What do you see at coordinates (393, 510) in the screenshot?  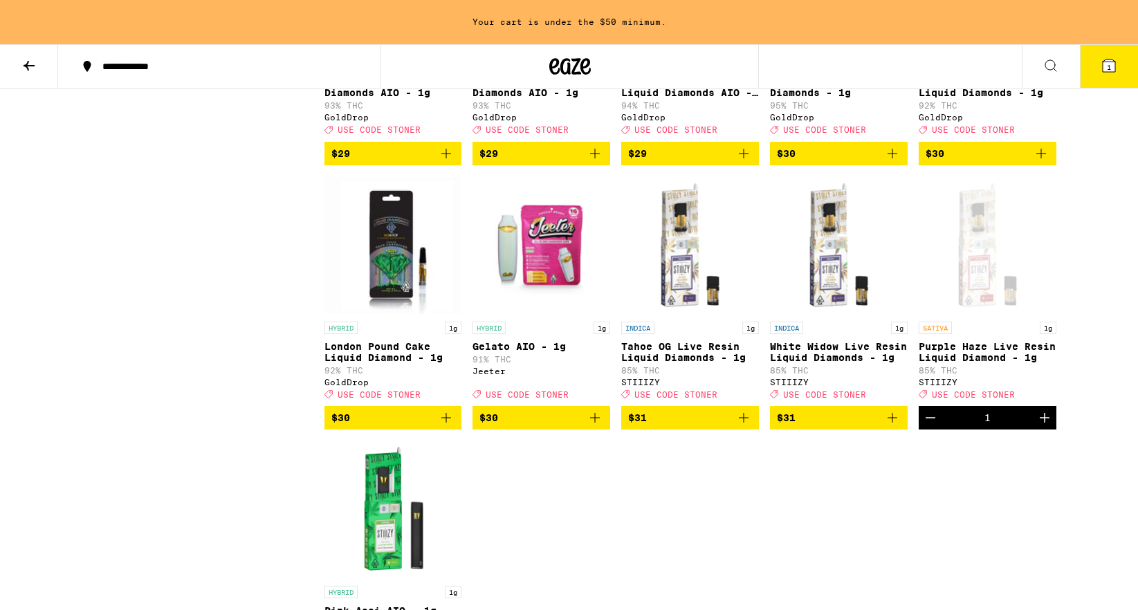 I see `img: STIIIZY - Pink Acai AIO - 1g` at bounding box center [393, 510].